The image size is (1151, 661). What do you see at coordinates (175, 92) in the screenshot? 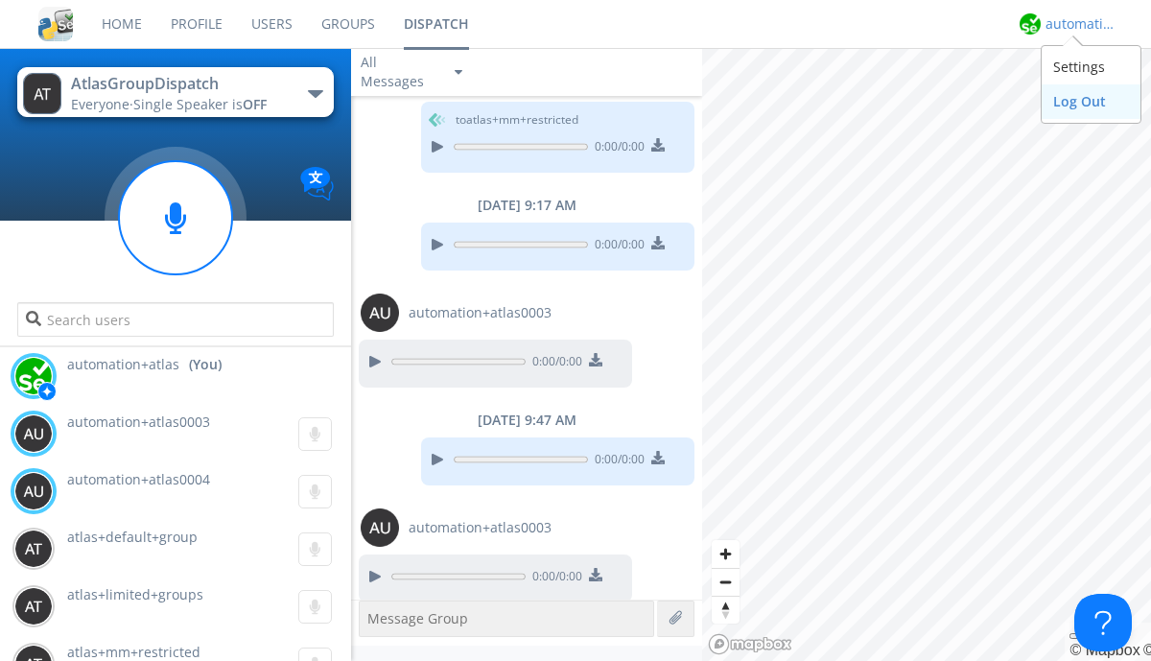
I see `button: AtlasGroupDispatchEveryone·Single Speaker isOFF` at bounding box center [175, 92].